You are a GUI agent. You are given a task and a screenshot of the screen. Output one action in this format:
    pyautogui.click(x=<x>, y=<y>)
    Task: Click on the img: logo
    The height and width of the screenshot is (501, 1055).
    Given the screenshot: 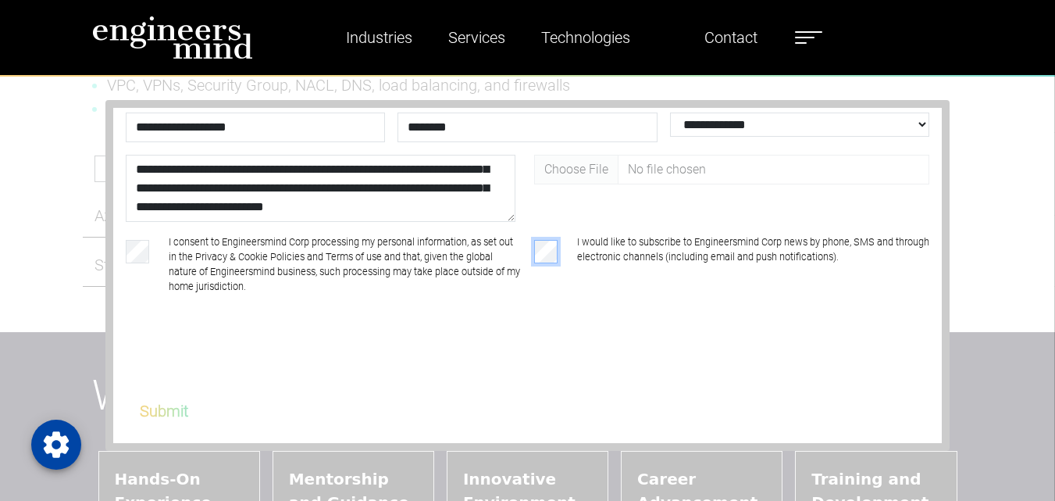 What is the action you would take?
    pyautogui.click(x=173, y=38)
    